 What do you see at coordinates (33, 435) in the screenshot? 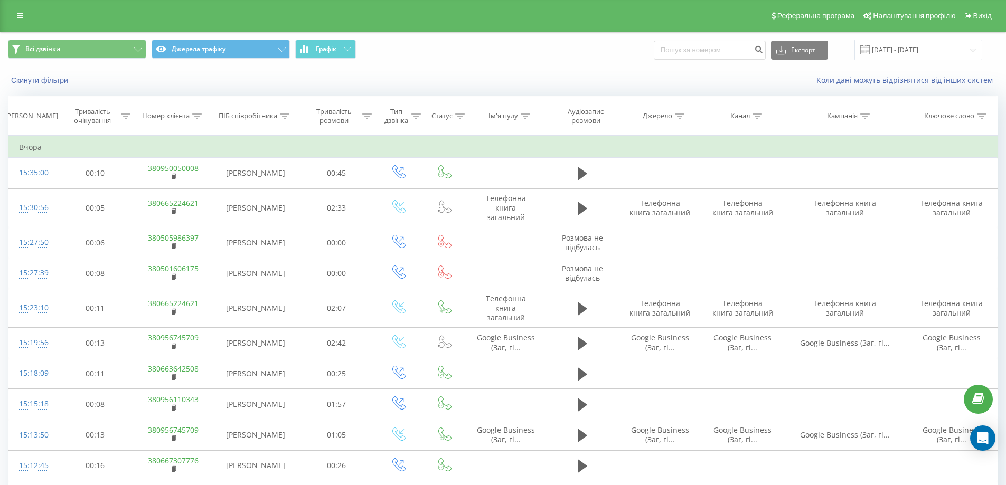
I see `div: 15:13:50` at bounding box center [33, 435].